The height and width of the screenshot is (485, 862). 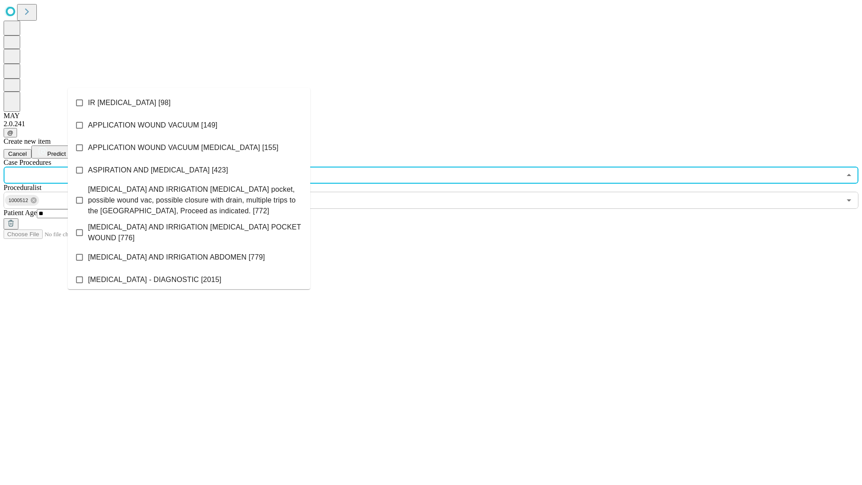 I want to click on button: Cancel, so click(x=18, y=154).